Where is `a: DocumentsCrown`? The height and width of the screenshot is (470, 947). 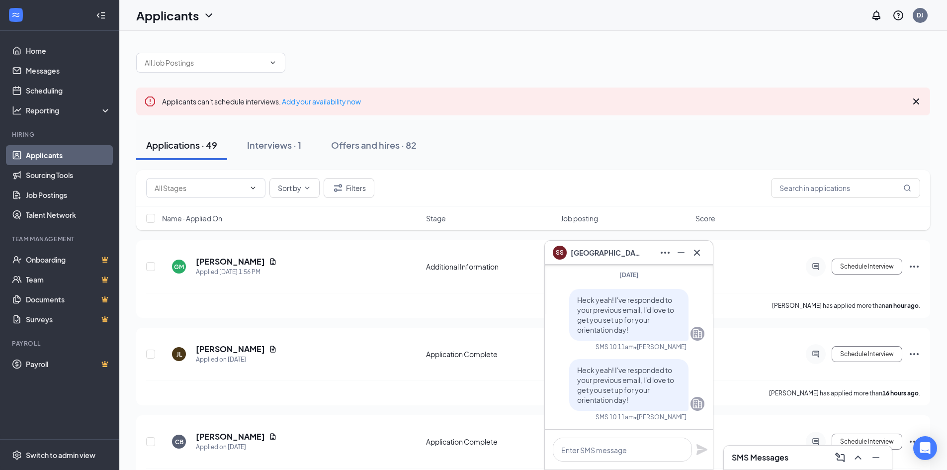 a: DocumentsCrown is located at coordinates (68, 299).